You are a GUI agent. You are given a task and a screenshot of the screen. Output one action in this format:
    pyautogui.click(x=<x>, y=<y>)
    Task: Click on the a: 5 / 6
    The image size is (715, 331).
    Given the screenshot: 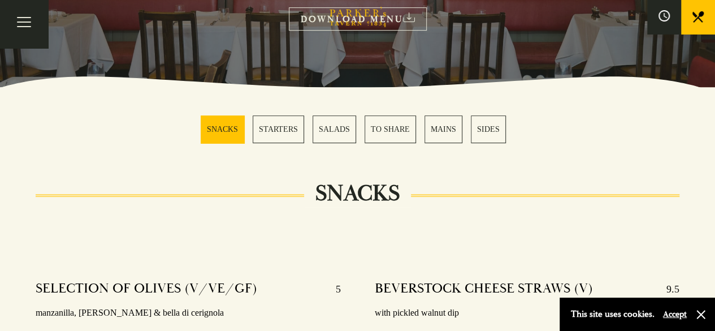 What is the action you would take?
    pyautogui.click(x=443, y=129)
    